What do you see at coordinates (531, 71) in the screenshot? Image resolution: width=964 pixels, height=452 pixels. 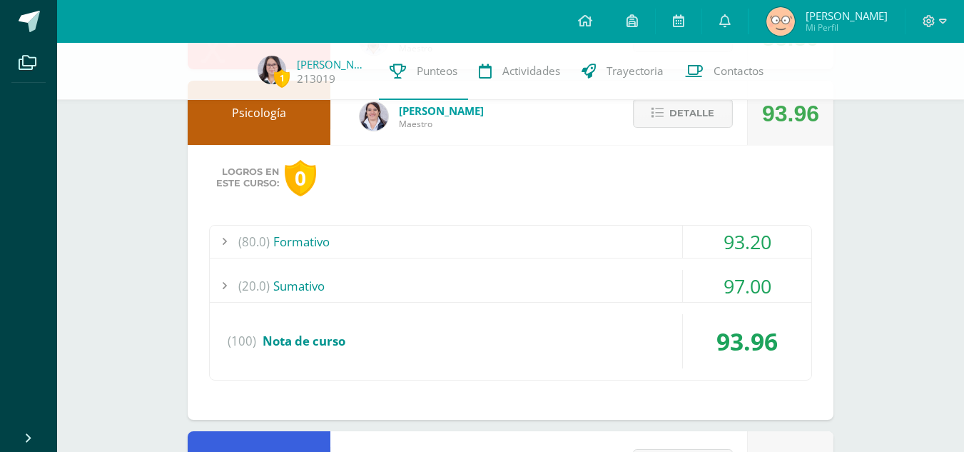 I see `span: Actividades` at bounding box center [531, 71].